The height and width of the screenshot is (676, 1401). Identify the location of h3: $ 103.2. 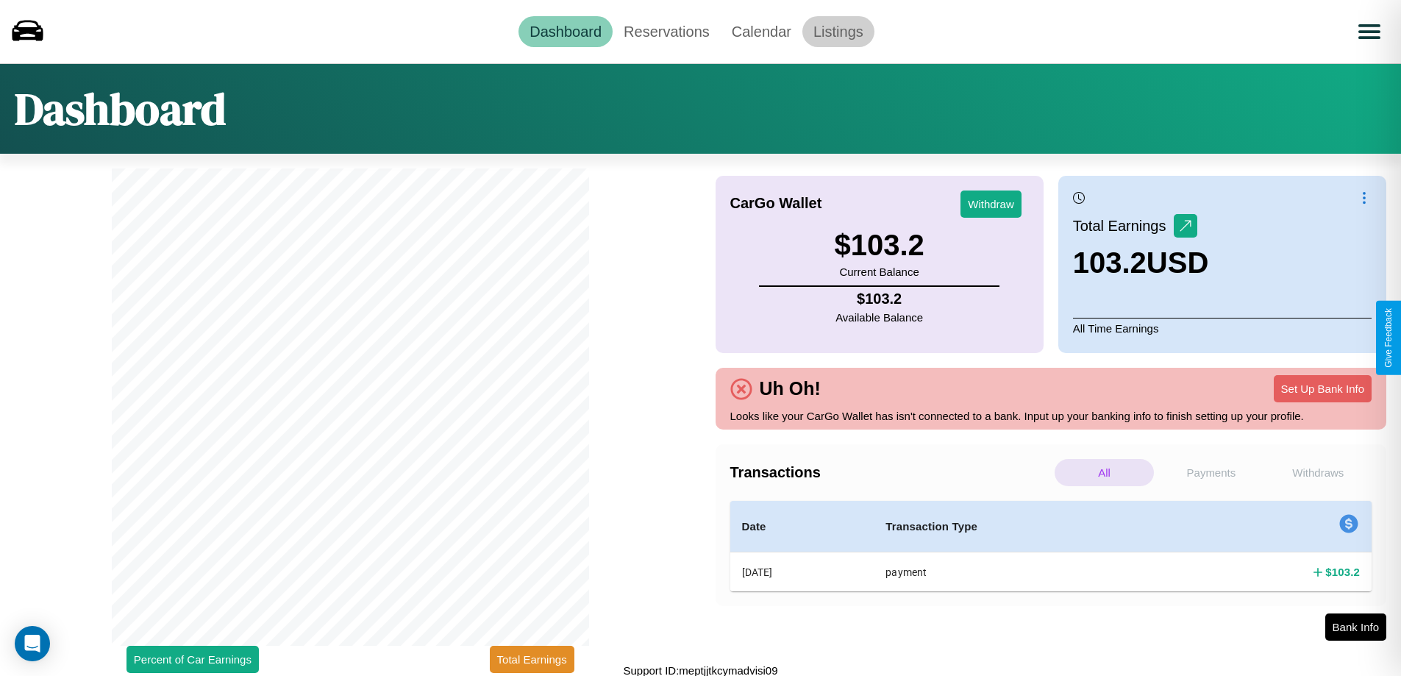
(879, 245).